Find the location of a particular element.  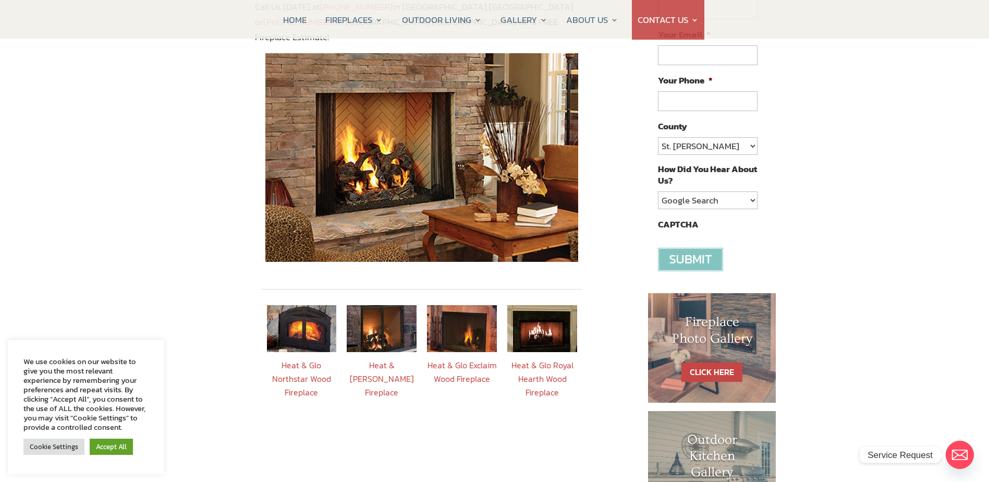

label: How Did You Hear About Us? is located at coordinates (707, 175).